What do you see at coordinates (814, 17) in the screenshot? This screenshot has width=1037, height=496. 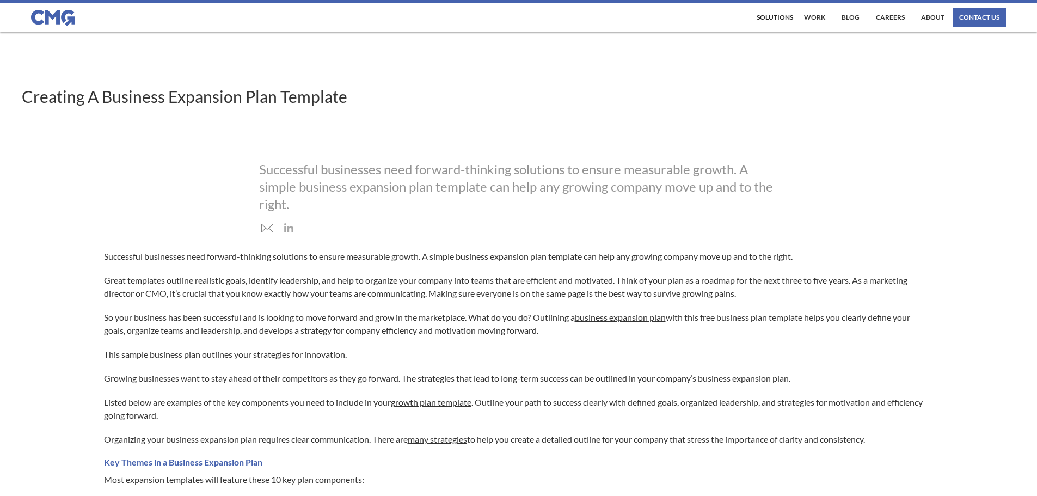 I see `a: work` at bounding box center [814, 17].